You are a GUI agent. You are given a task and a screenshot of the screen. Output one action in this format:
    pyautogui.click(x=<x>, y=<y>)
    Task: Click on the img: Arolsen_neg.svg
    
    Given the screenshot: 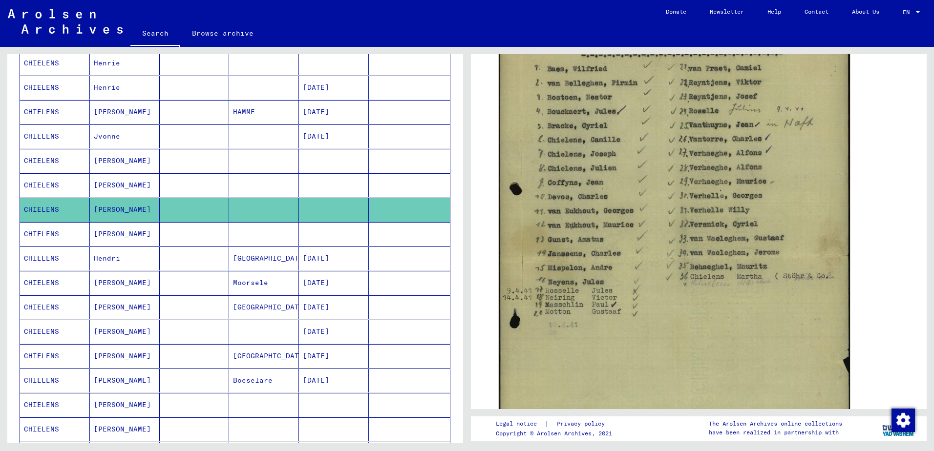 What is the action you would take?
    pyautogui.click(x=65, y=21)
    